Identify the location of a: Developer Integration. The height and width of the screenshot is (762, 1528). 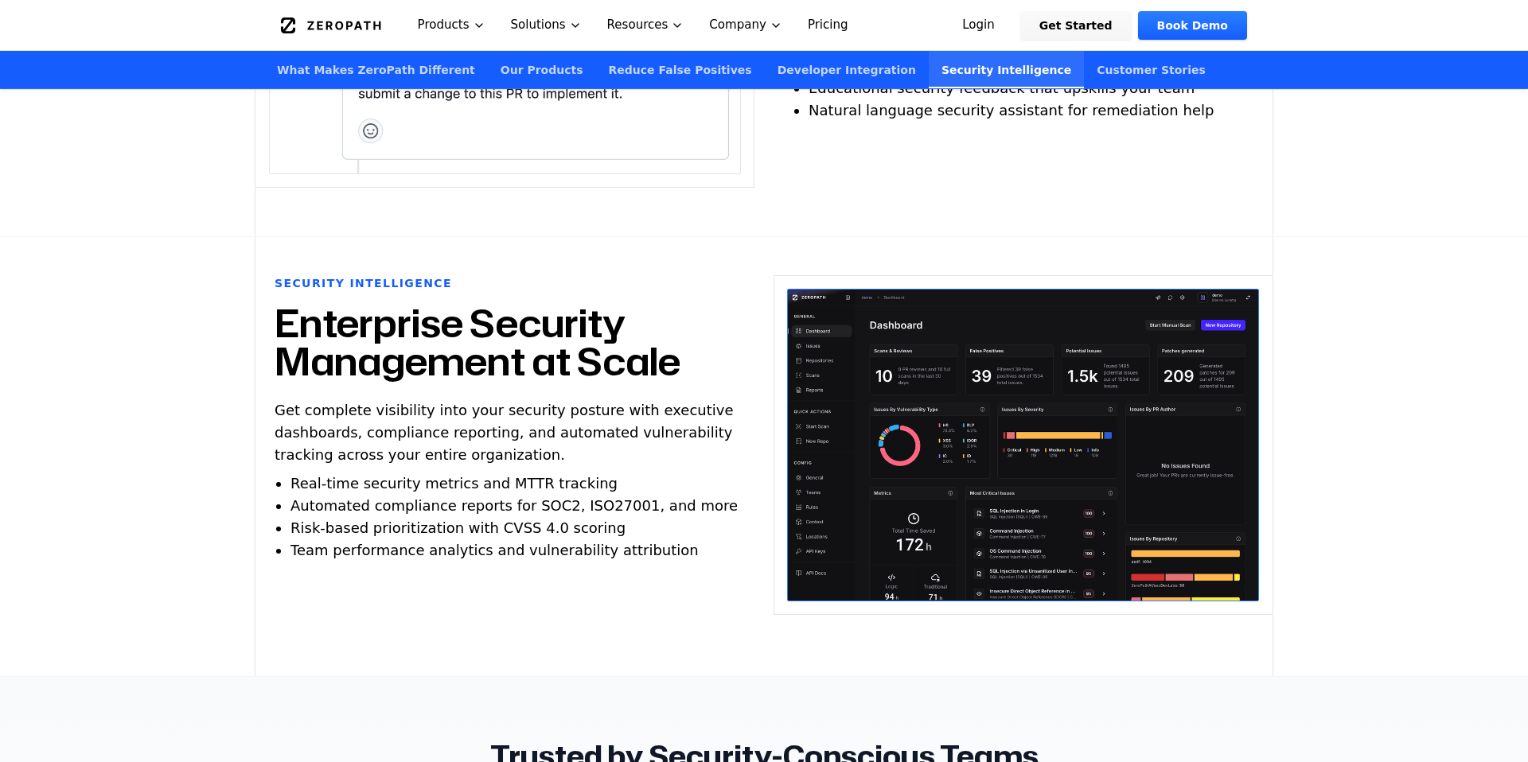
(847, 69).